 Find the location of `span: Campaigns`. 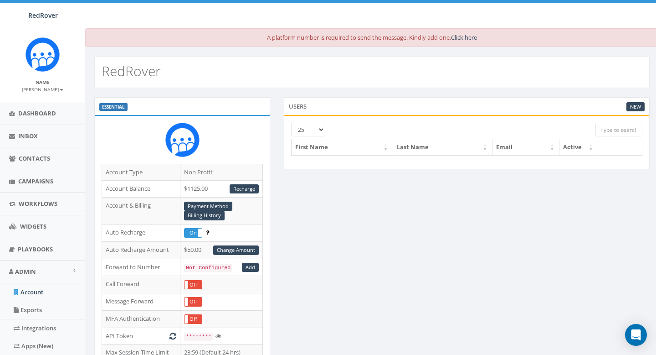

span: Campaigns is located at coordinates (36, 181).